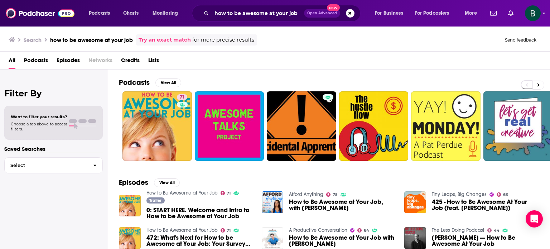  Describe the element at coordinates (33, 40) in the screenshot. I see `h3: Search` at that location.